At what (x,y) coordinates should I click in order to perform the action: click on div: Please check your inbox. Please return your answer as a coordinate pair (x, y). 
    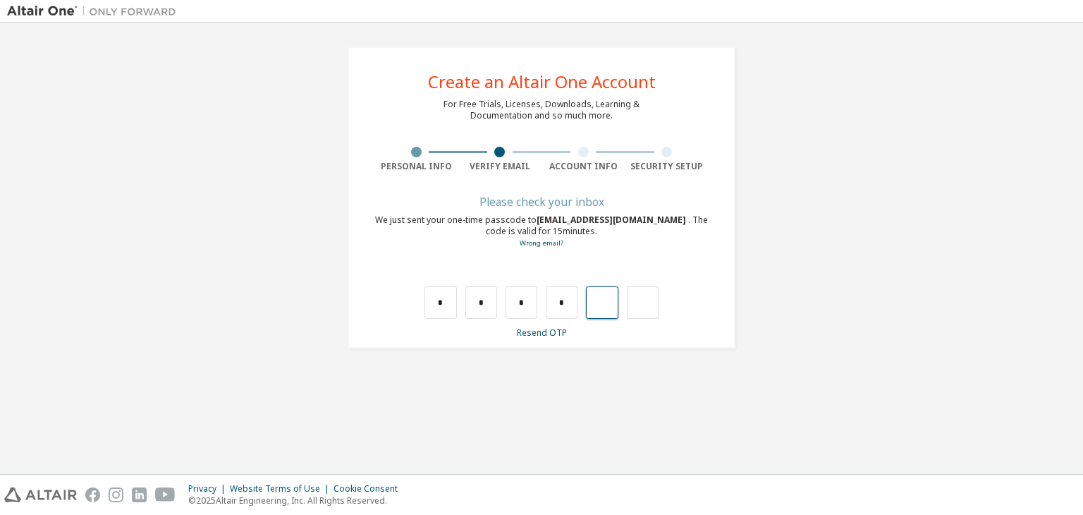
    Looking at the image, I should click on (541, 202).